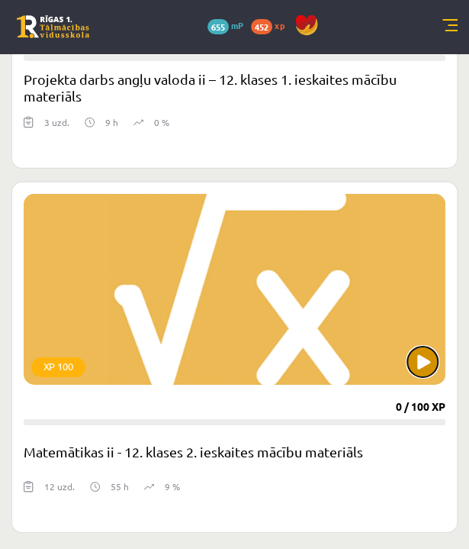 The width and height of the screenshot is (469, 549). Describe the element at coordinates (58, 367) in the screenshot. I see `div: XP 100` at that location.